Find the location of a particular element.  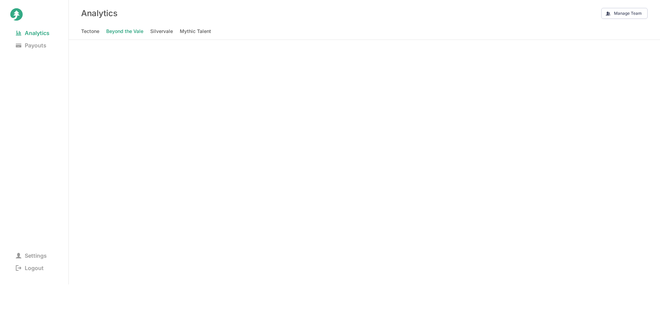

span: Mythic Talent is located at coordinates (195, 31).